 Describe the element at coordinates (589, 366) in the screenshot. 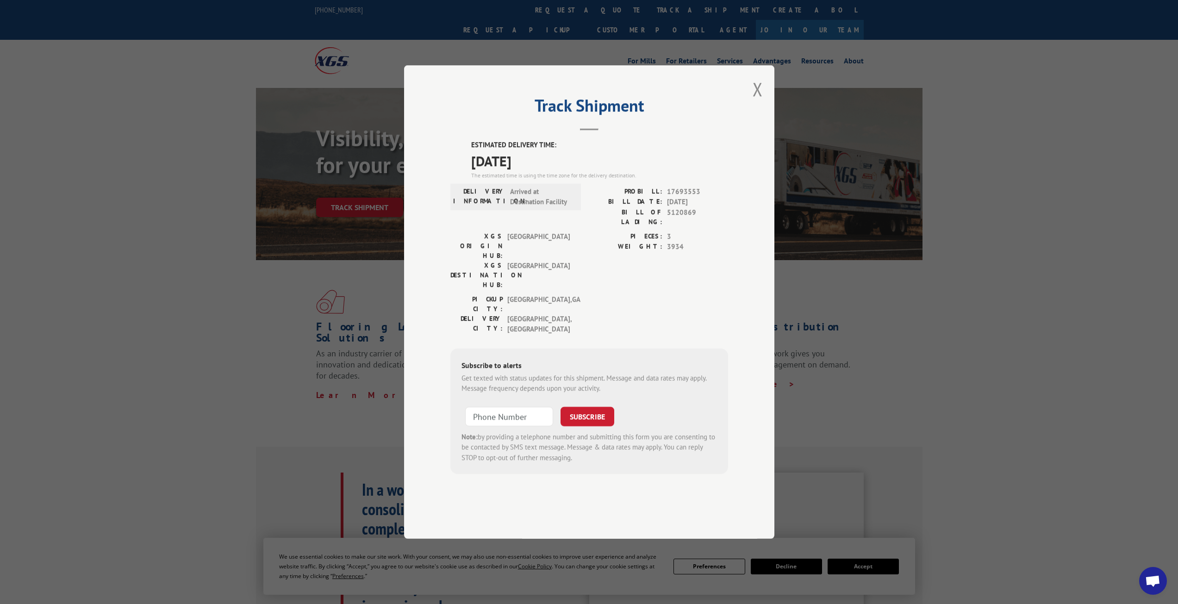

I see `div: Subscribe to alerts` at that location.